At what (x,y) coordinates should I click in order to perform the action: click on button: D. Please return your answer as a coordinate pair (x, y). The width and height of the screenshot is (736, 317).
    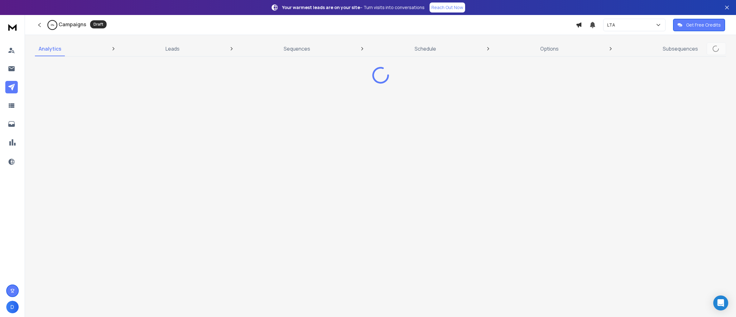
    Looking at the image, I should click on (12, 307).